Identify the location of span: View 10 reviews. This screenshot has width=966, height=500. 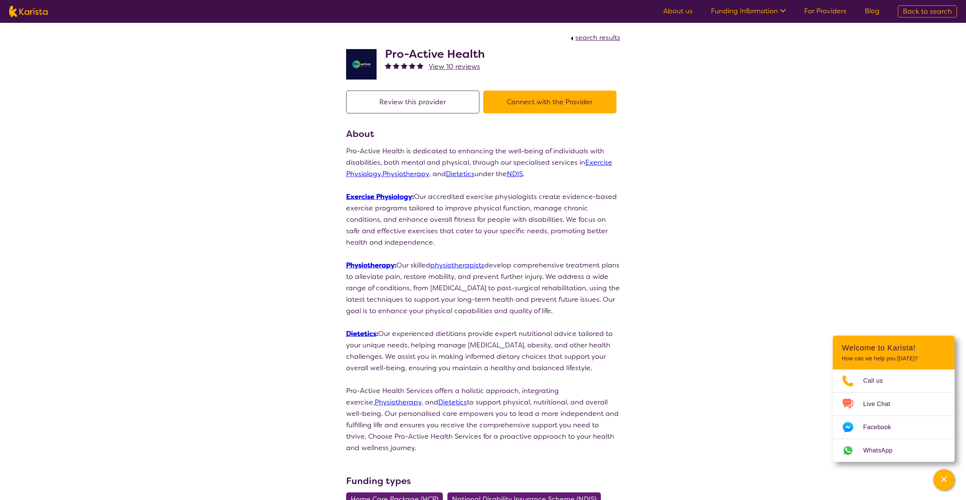
(454, 67).